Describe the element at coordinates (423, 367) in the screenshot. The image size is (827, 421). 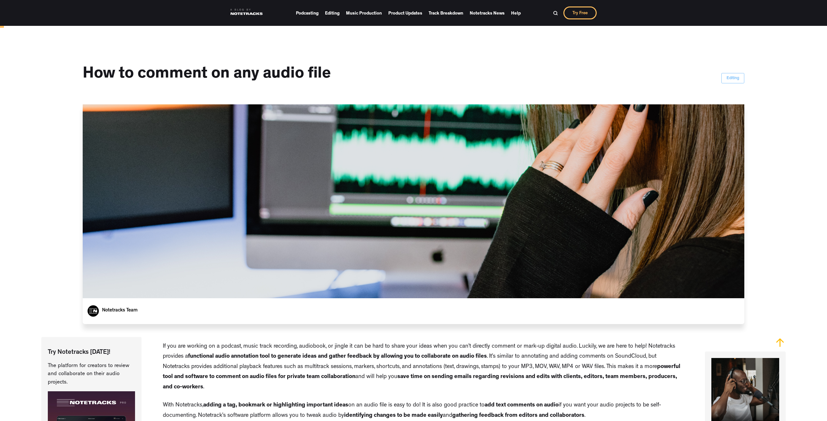
I see `p: If you are working on a podcast, music track recording, audiobook, or jingle it can be hard to sh...` at that location.